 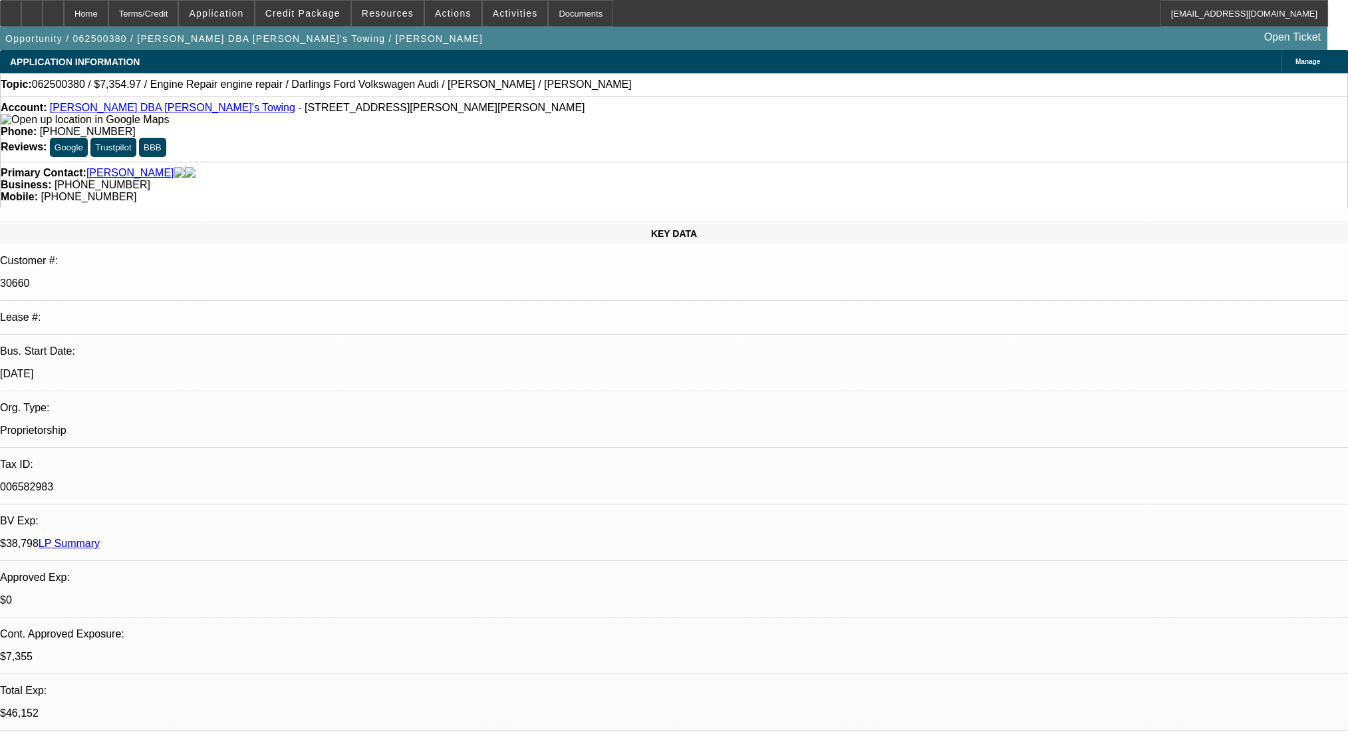 I want to click on span: Actions, so click(x=453, y=13).